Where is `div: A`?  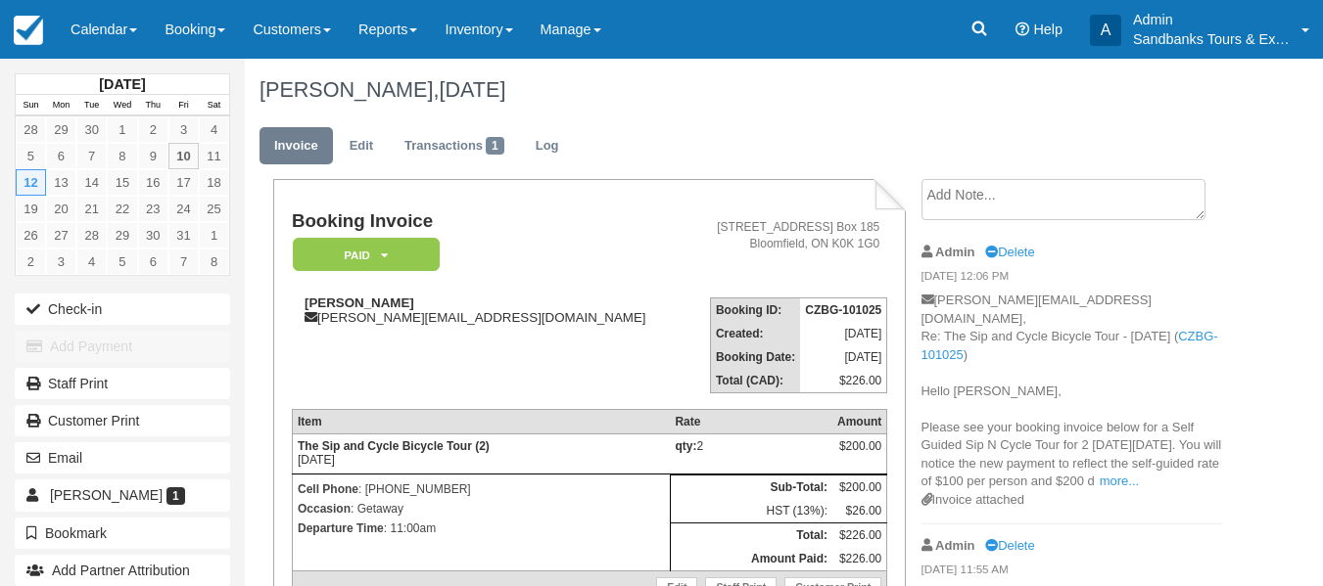
div: A is located at coordinates (1105, 30).